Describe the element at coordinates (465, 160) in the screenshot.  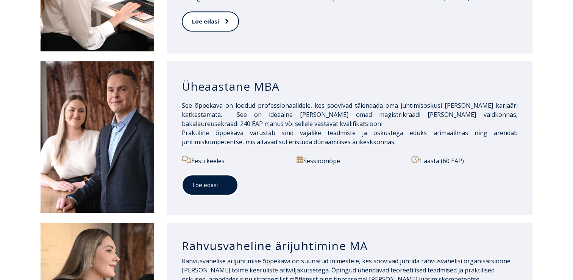
I see `p: 1 aasta (60 EAP)` at that location.